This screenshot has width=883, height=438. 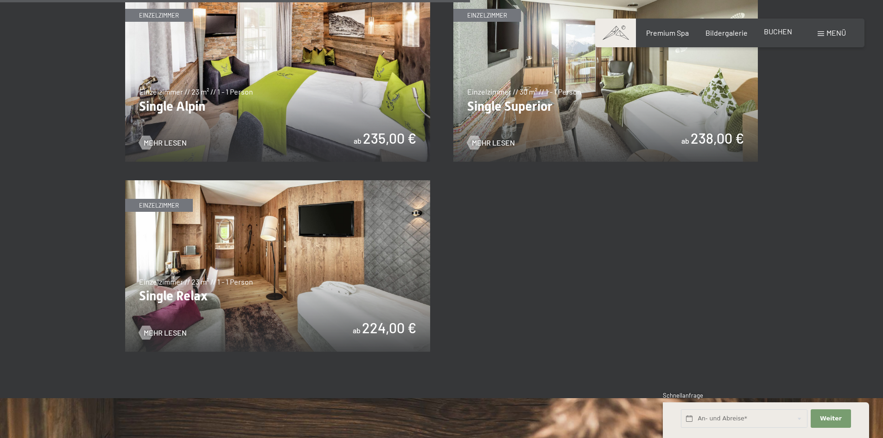 I want to click on a: BUCHEN, so click(x=778, y=31).